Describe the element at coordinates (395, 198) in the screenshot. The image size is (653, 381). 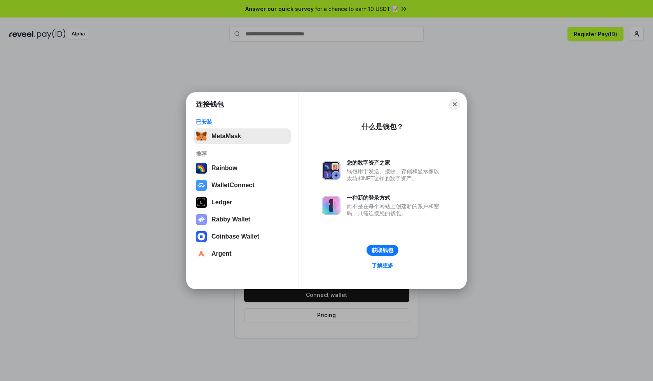
I see `div: 一种新的登录方式` at that location.